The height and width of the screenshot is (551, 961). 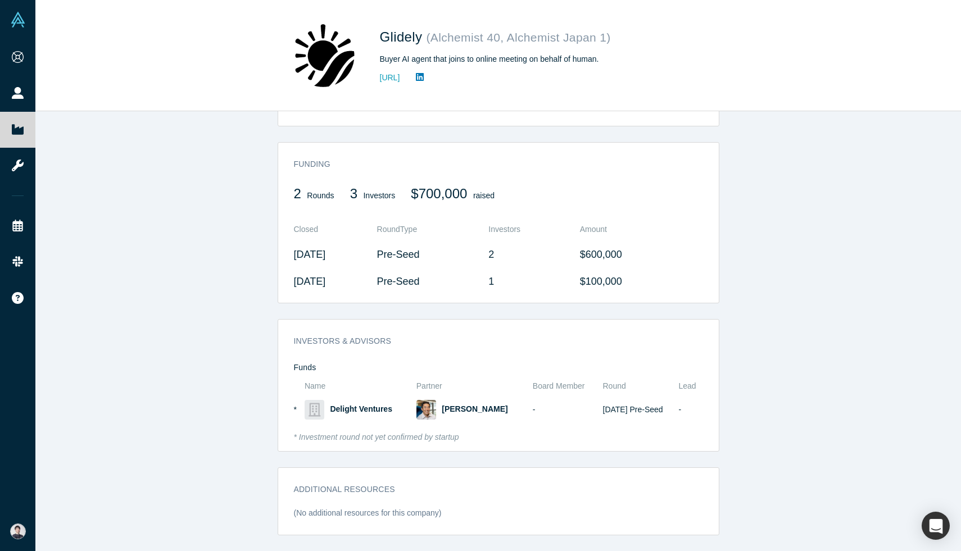 I want to click on div: Buyer AI agent that joins to online meeting on behalf of human., so click(x=537, y=59).